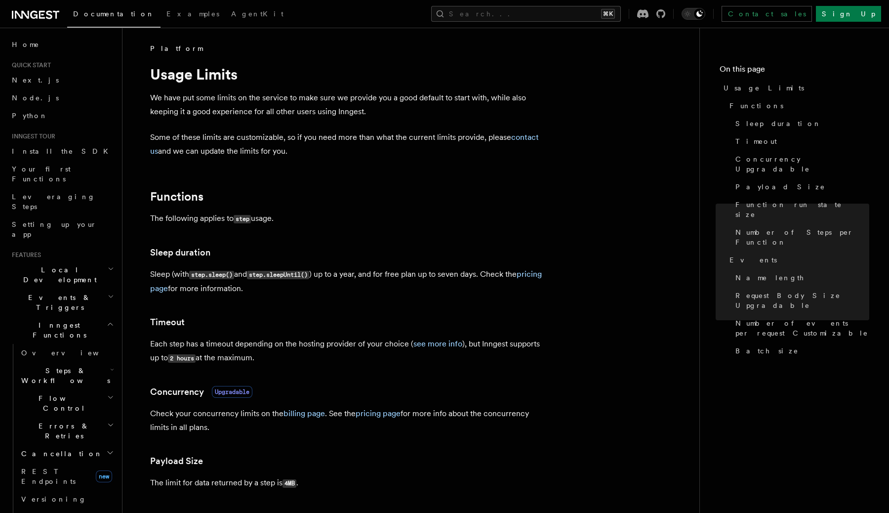 This screenshot has width=889, height=513. I want to click on button: Cancellation, so click(67, 453).